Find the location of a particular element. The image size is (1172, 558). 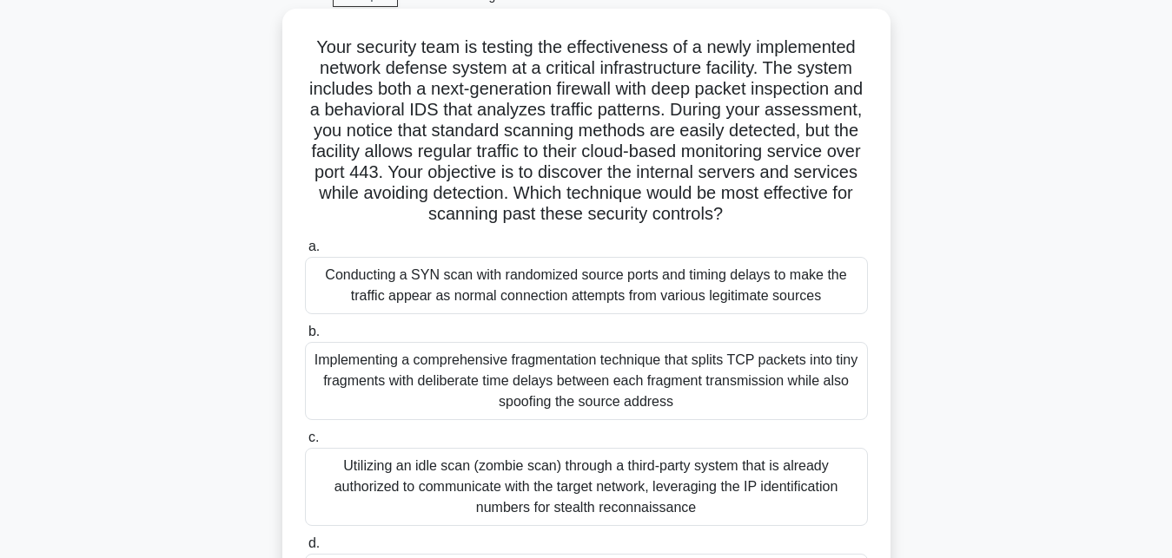

span: c. is located at coordinates (314, 437).